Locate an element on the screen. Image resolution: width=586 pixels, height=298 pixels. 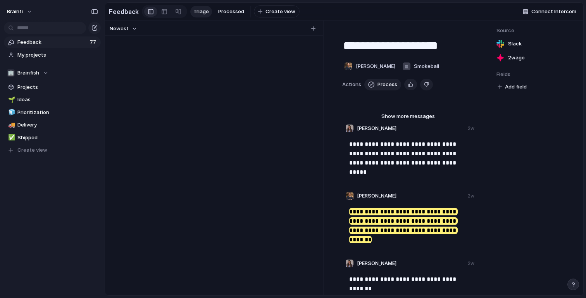
span: Prioritization is located at coordinates (58, 112).